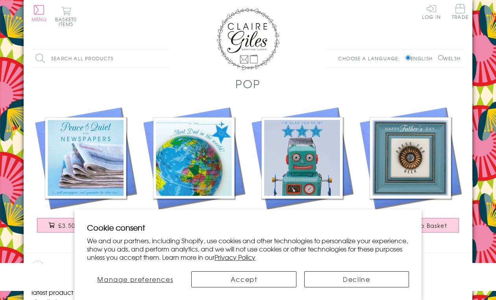  Describe the element at coordinates (194, 172) in the screenshot. I see `a: Father's Day Card, Globe, Best Dad in the World £3.50 Add to Basket` at that location.